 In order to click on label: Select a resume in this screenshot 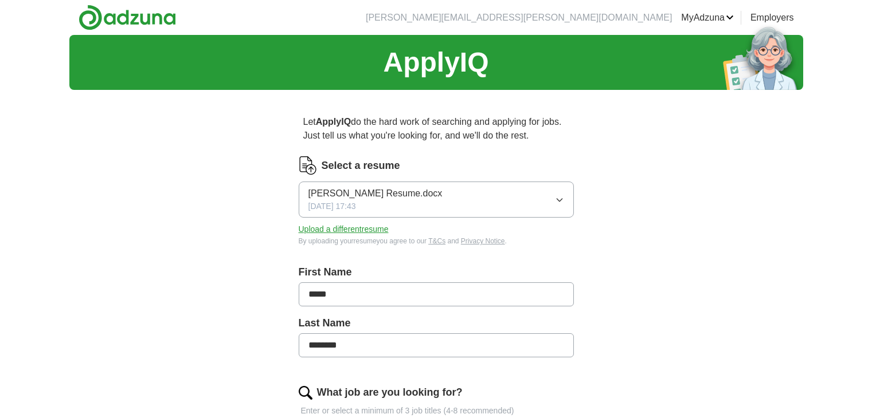, I will do `click(360, 166)`.